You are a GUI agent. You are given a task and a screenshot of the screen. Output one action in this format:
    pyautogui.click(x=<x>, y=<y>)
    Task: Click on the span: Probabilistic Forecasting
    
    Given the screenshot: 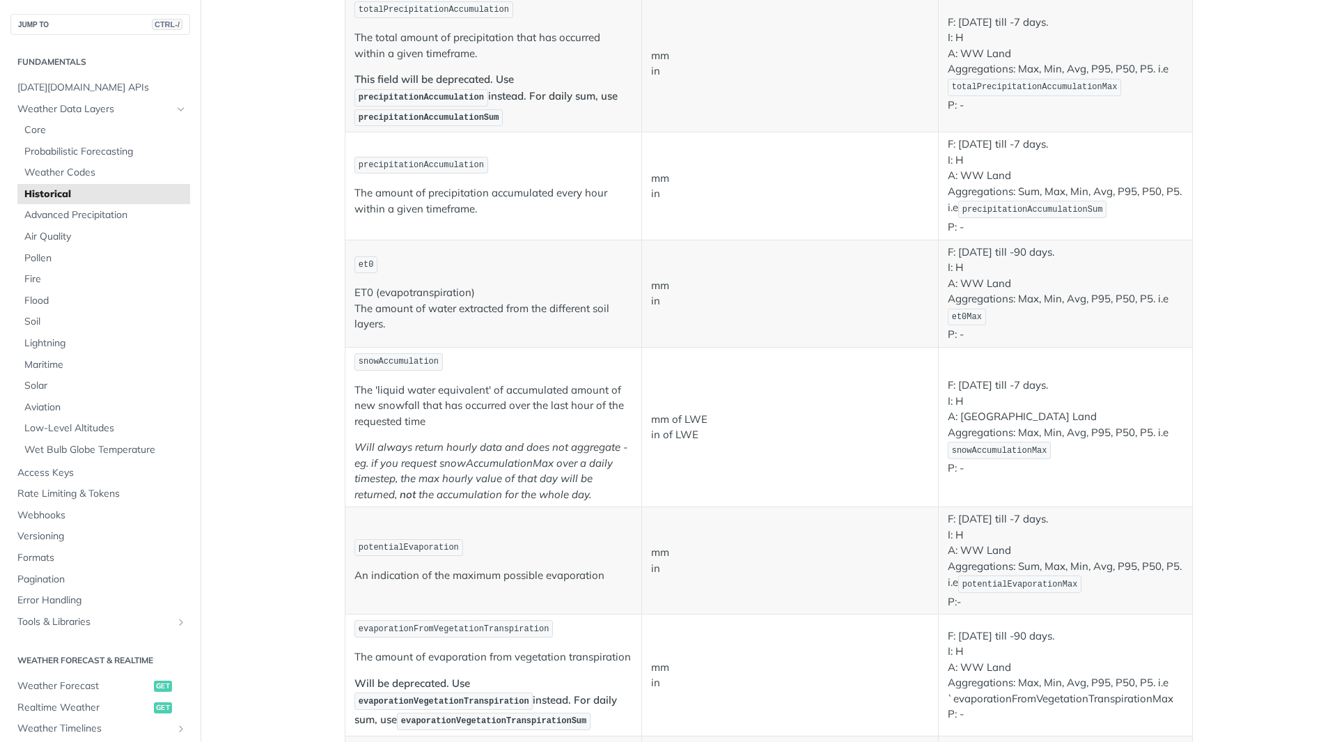 What is the action you would take?
    pyautogui.click(x=105, y=152)
    